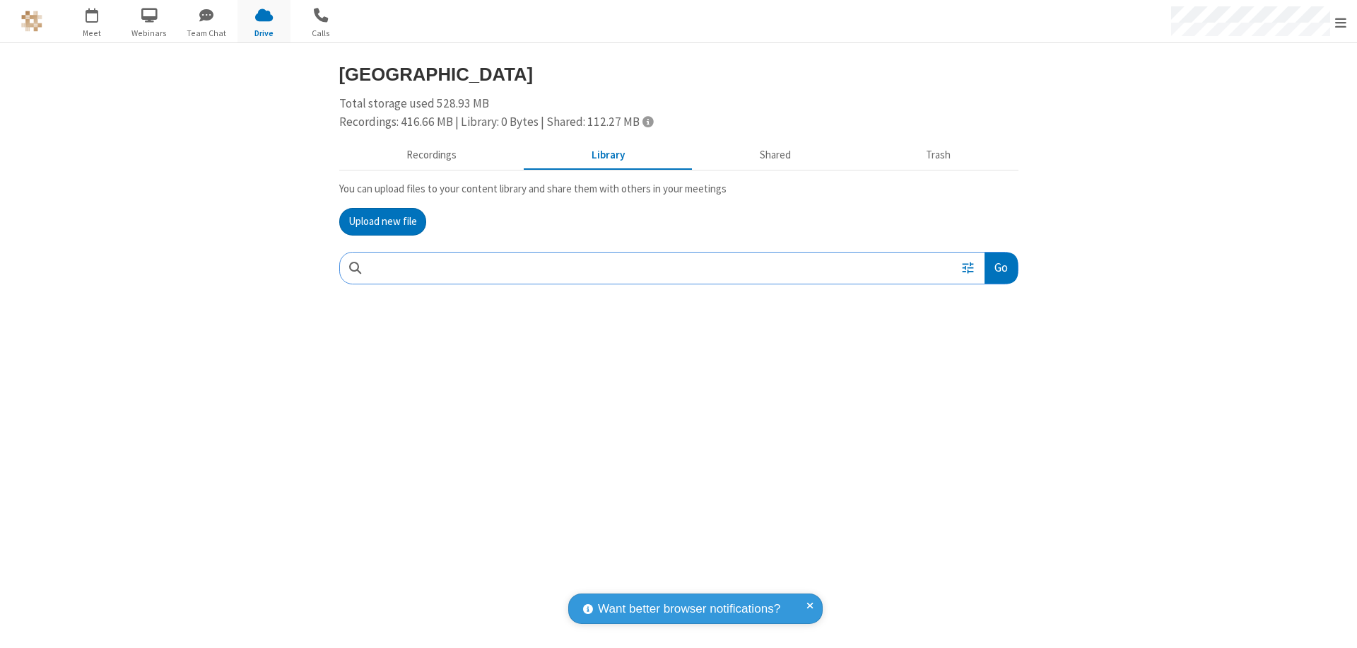  Describe the element at coordinates (609, 156) in the screenshot. I see `button: Content library` at that location.